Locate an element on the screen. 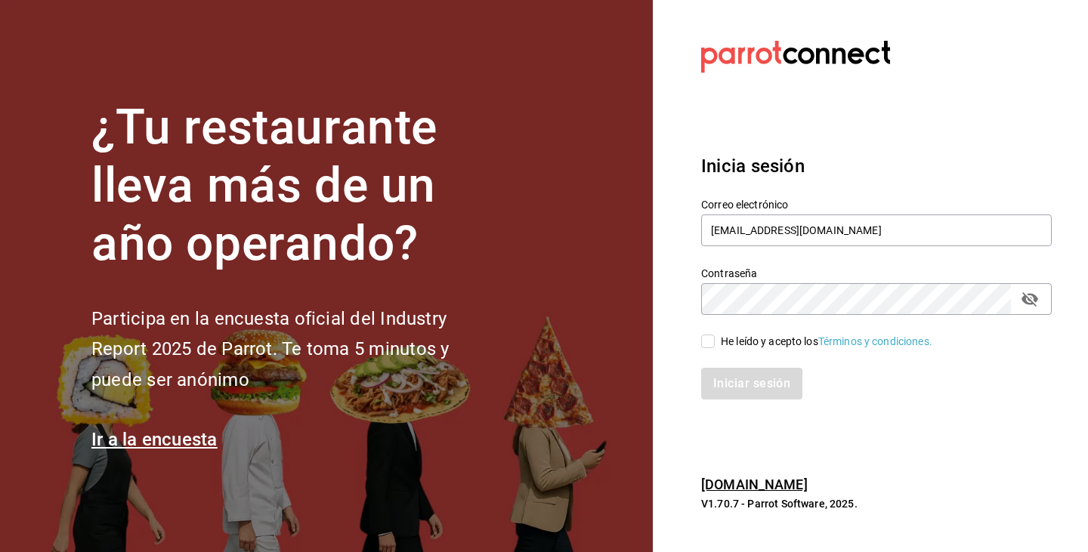 The height and width of the screenshot is (552, 1088). div: He leído y acepto los is located at coordinates (826, 341).